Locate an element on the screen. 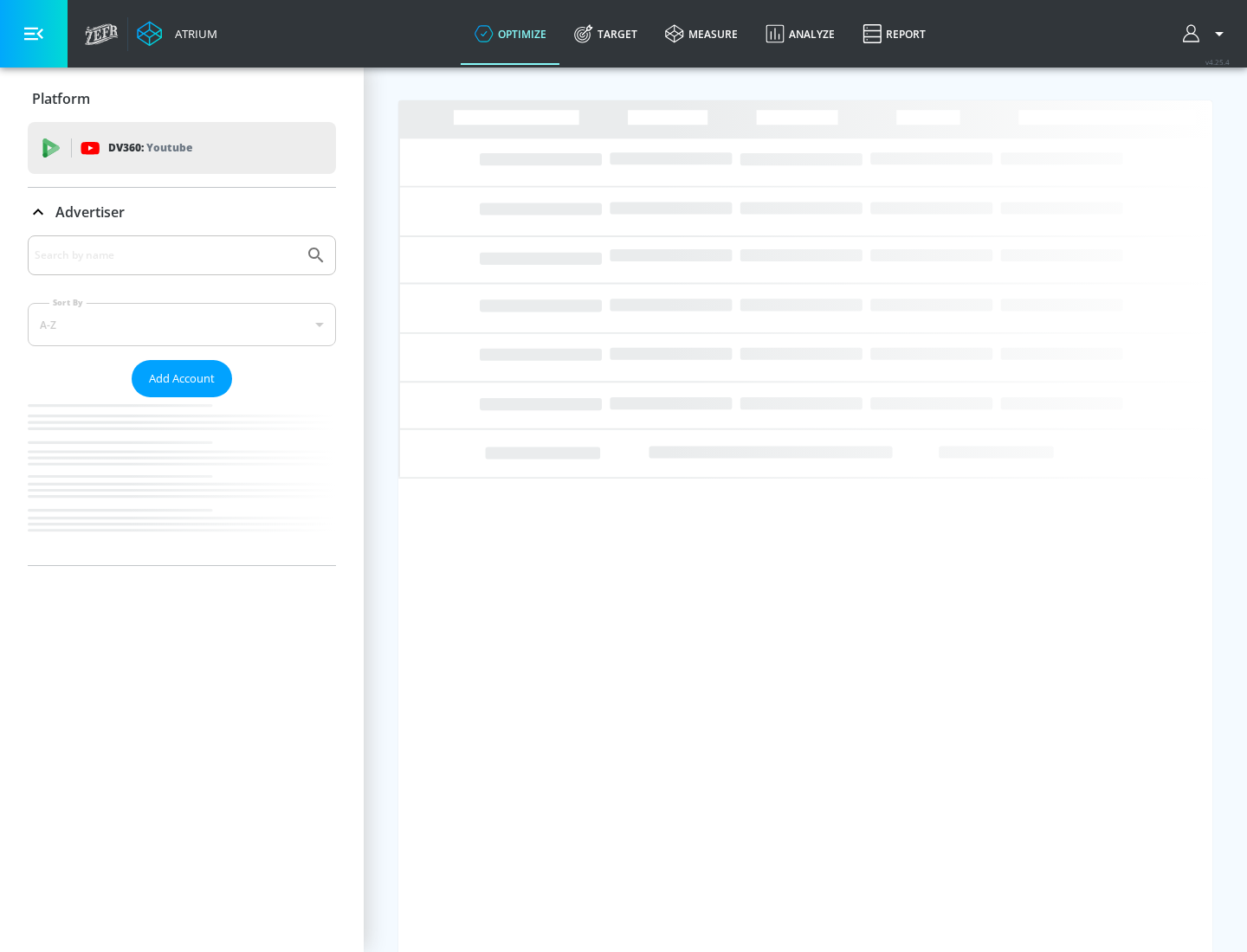 This screenshot has width=1247, height=952. button: Add Account is located at coordinates (181, 378).